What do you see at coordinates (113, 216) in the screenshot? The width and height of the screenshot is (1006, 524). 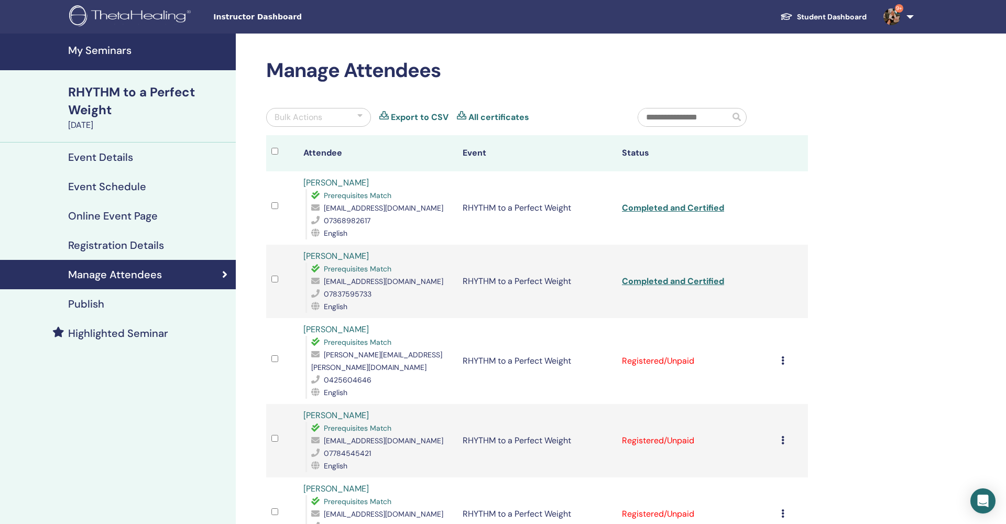 I see `h4: Online Event Page` at bounding box center [113, 216].